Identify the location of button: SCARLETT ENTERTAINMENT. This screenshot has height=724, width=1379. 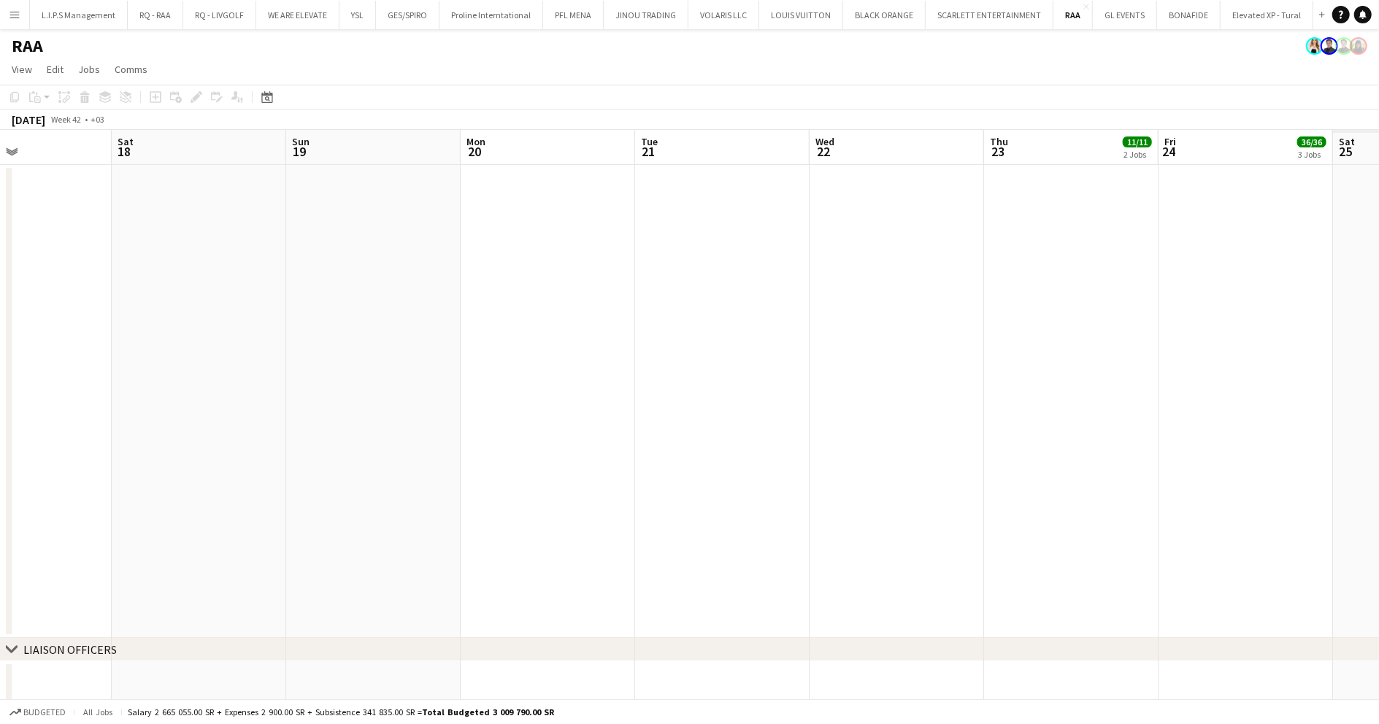
(989, 15).